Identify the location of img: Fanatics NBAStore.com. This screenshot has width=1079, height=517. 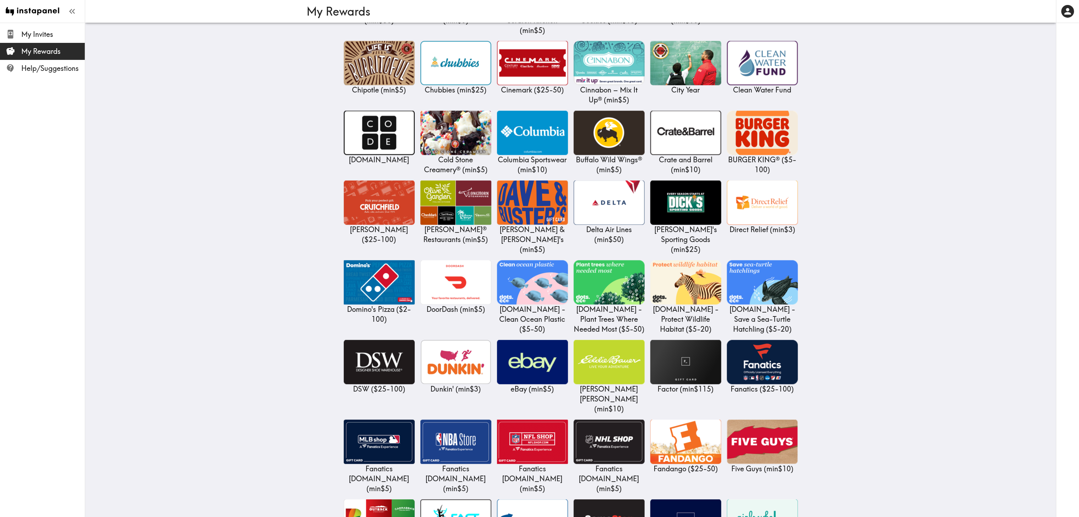
(456, 442).